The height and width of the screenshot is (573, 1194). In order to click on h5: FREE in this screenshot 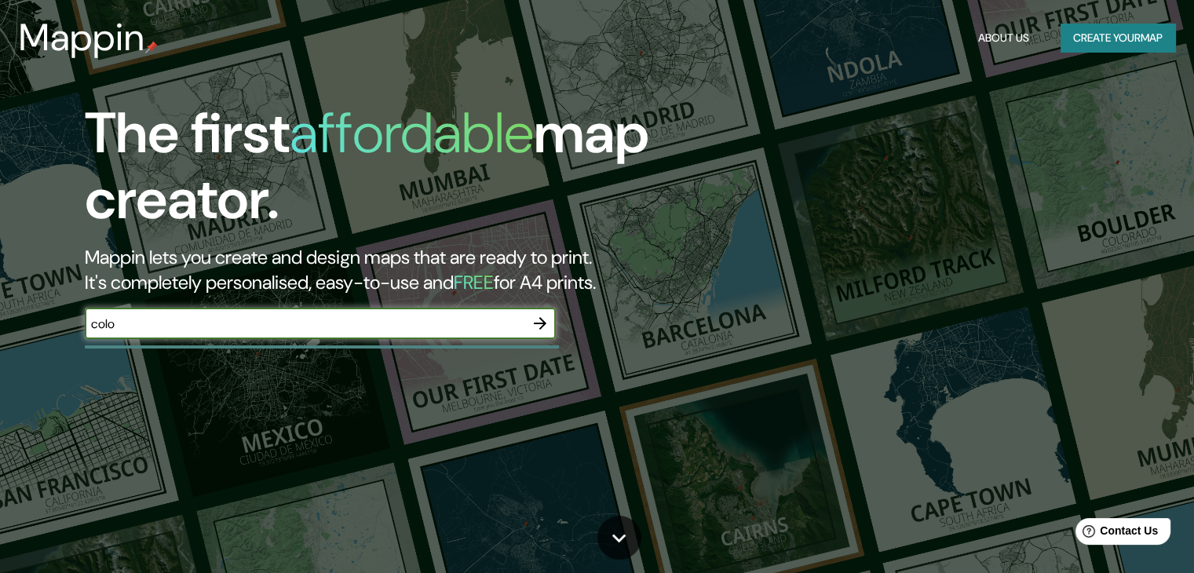, I will do `click(474, 282)`.